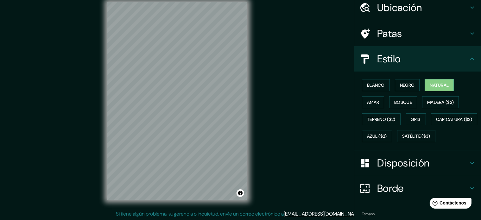  I want to click on button: Satélite ($3), so click(416, 136).